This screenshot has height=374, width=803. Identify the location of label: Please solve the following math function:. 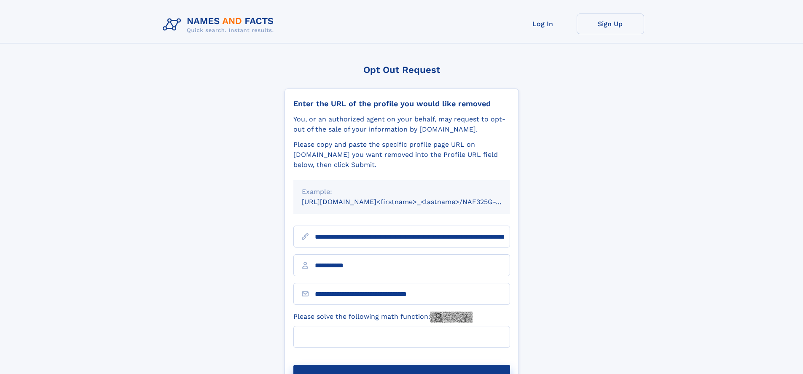
(383, 317).